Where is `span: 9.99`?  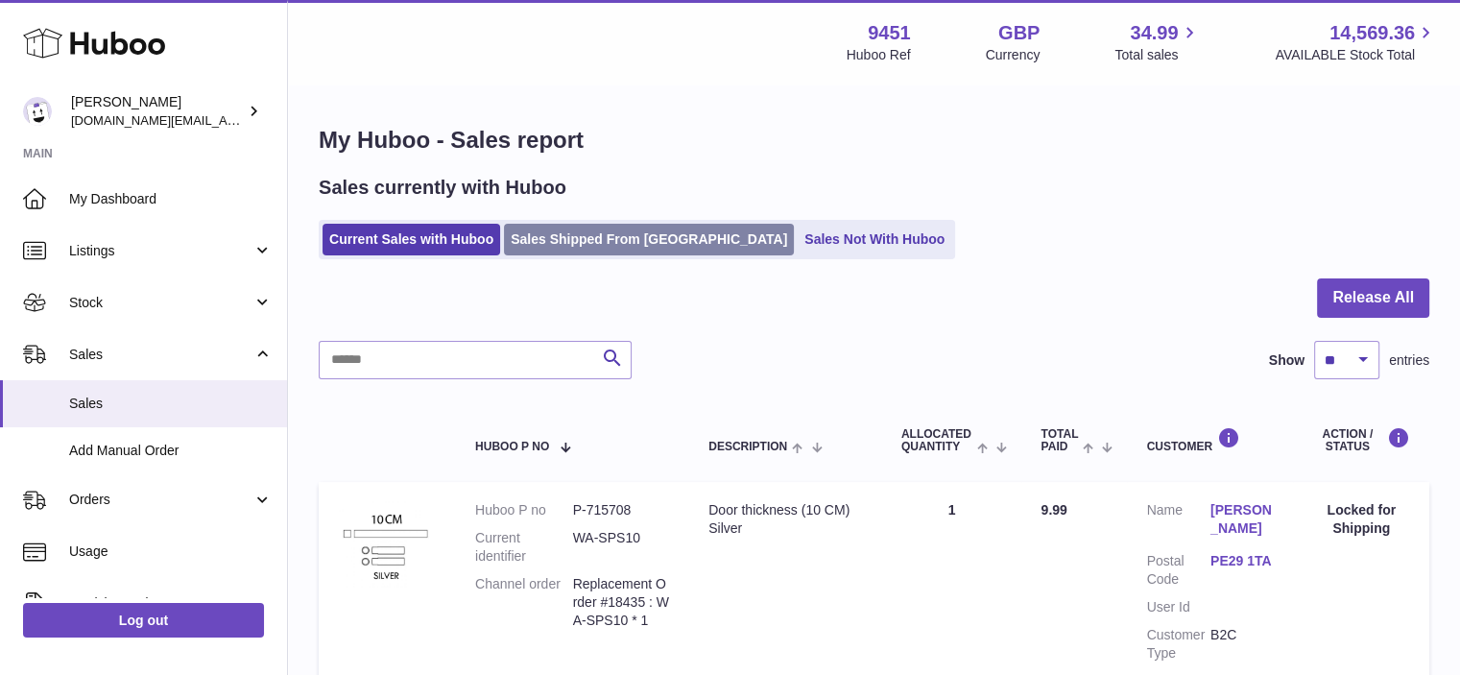
span: 9.99 is located at coordinates (1053, 510).